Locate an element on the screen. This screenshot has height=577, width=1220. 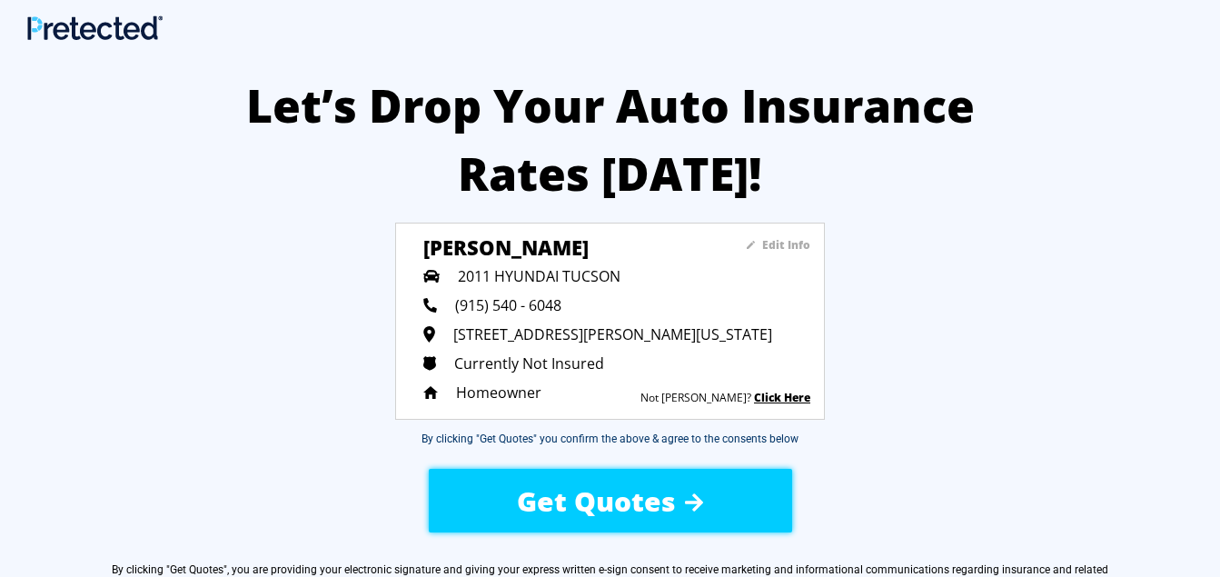
img: Main Logo is located at coordinates (94, 27).